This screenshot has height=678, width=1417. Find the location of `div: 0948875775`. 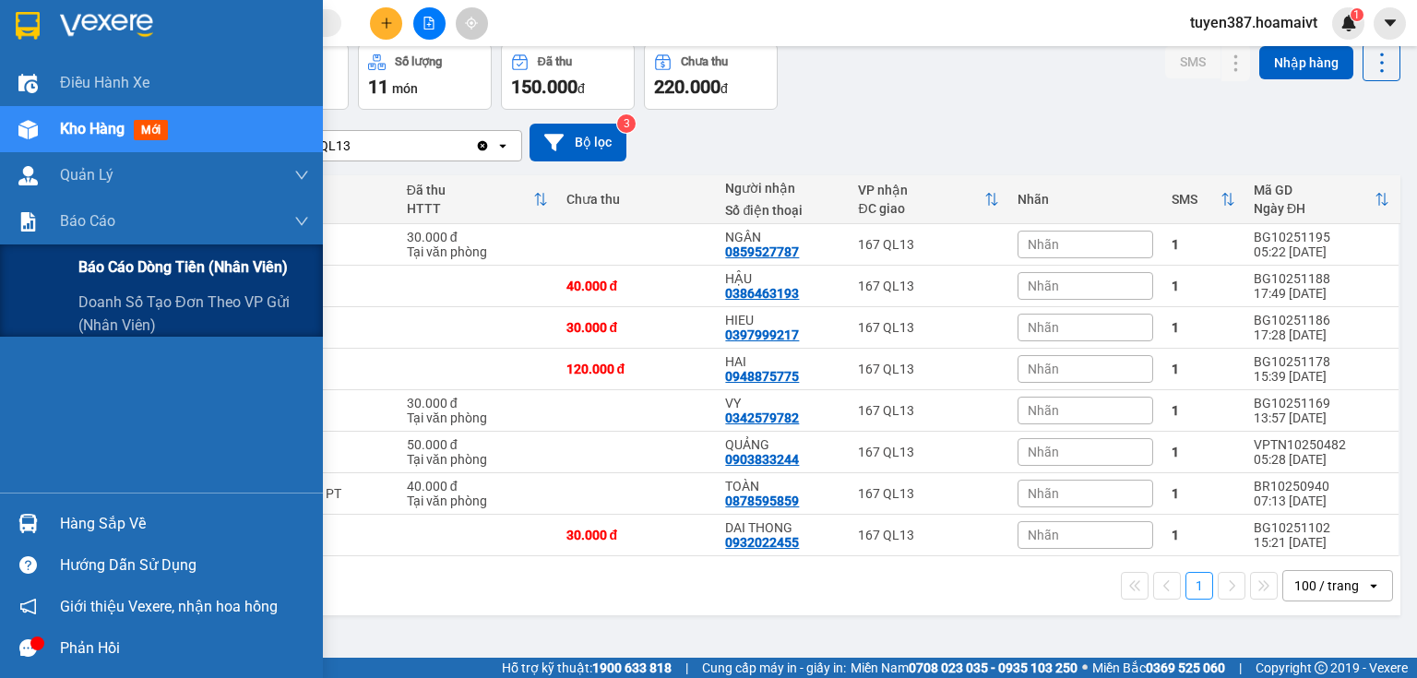

div: 0948875775 is located at coordinates (762, 377).